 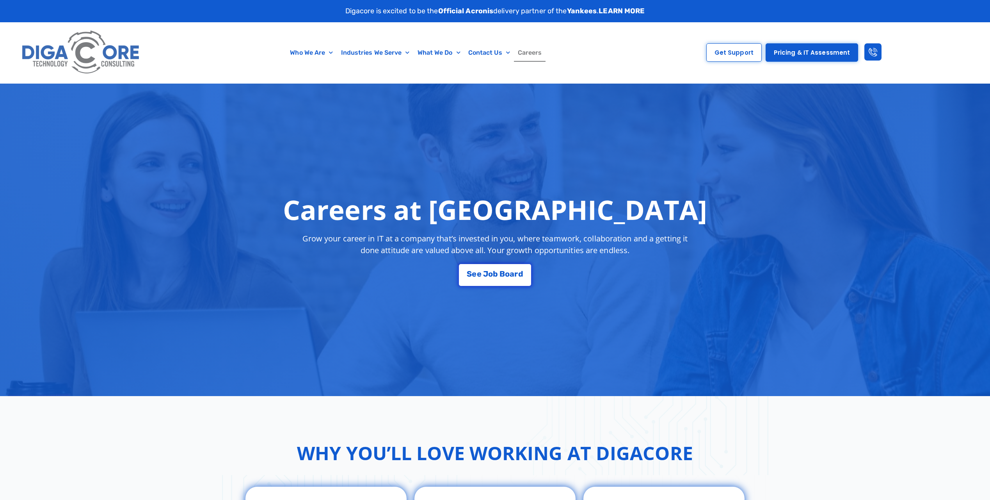 What do you see at coordinates (489, 53) in the screenshot?
I see `a: Contact Us` at bounding box center [489, 53].